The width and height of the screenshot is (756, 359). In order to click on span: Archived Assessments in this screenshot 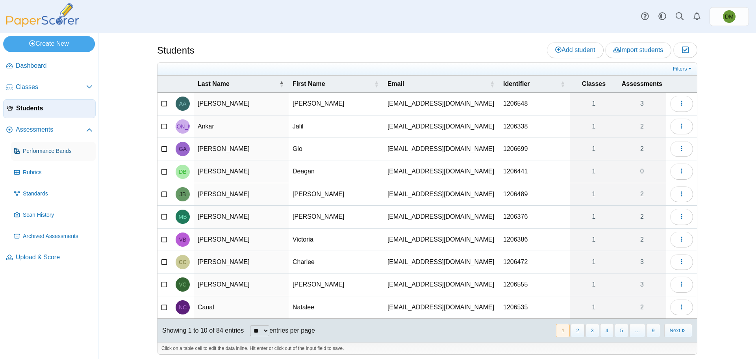, I will do `click(58, 236)`.